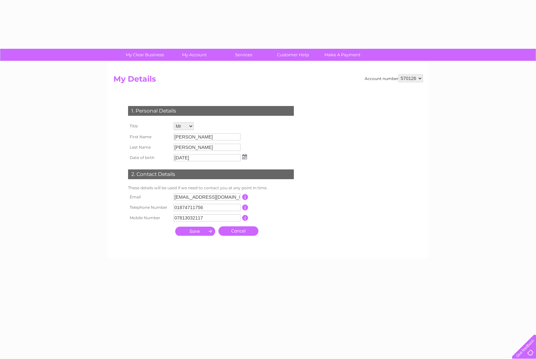 Image resolution: width=536 pixels, height=359 pixels. Describe the element at coordinates (268, 81) in the screenshot. I see `h2: My Details` at that location.